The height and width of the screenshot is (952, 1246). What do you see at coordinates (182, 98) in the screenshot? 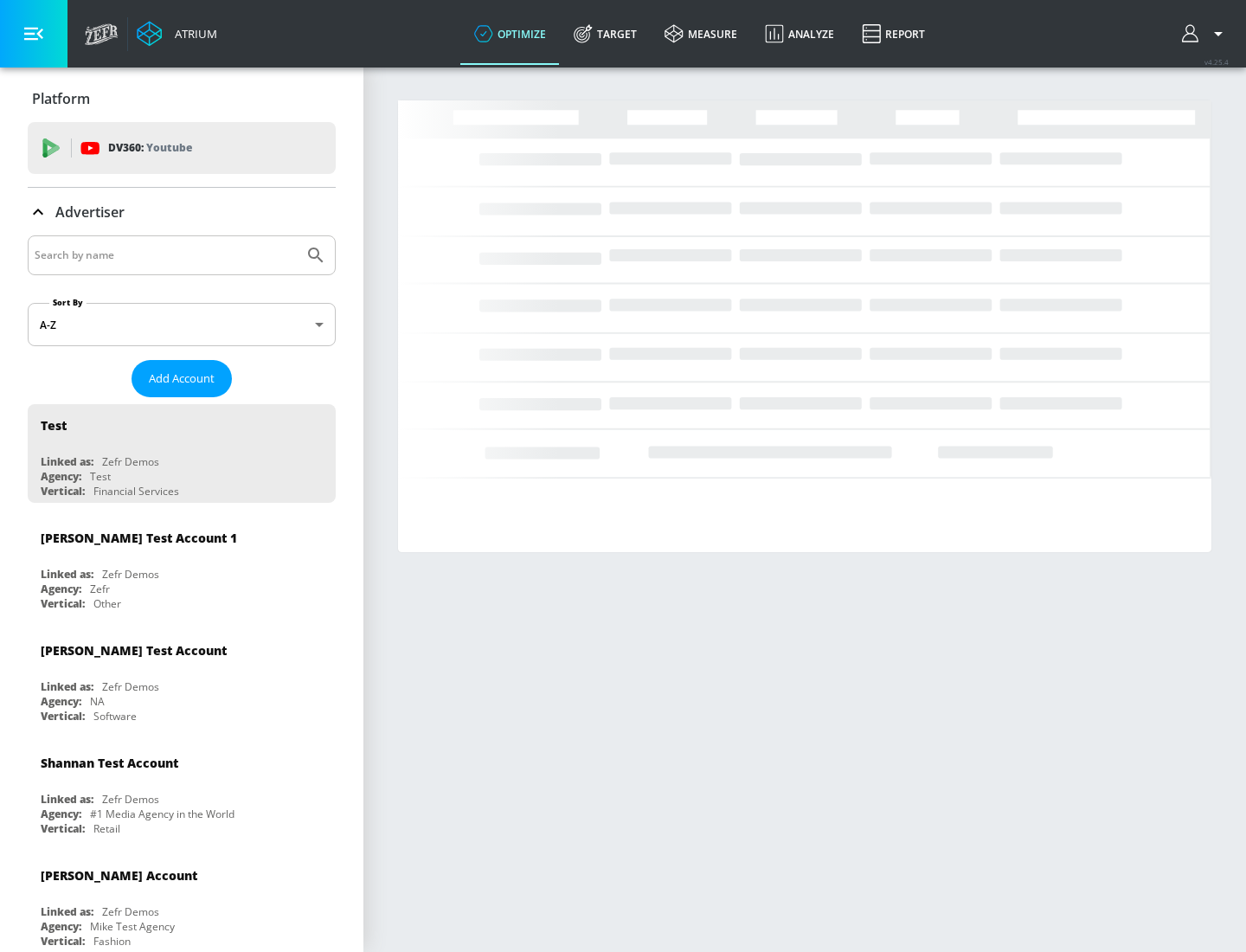
I see `div: Platform` at bounding box center [182, 98].